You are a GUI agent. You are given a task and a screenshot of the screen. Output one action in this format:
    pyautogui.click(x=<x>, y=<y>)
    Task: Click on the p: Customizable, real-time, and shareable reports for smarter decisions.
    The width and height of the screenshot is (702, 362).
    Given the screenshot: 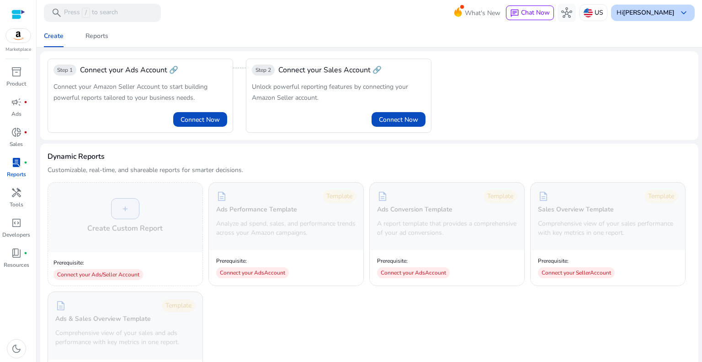 What is the action you would take?
    pyautogui.click(x=145, y=170)
    